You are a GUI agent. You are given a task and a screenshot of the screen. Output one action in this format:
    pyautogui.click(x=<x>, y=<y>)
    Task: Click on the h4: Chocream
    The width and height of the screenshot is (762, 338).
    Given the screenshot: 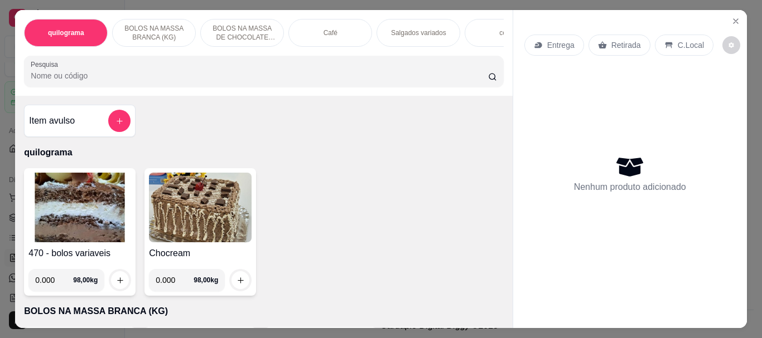 What is the action you would take?
    pyautogui.click(x=200, y=254)
    